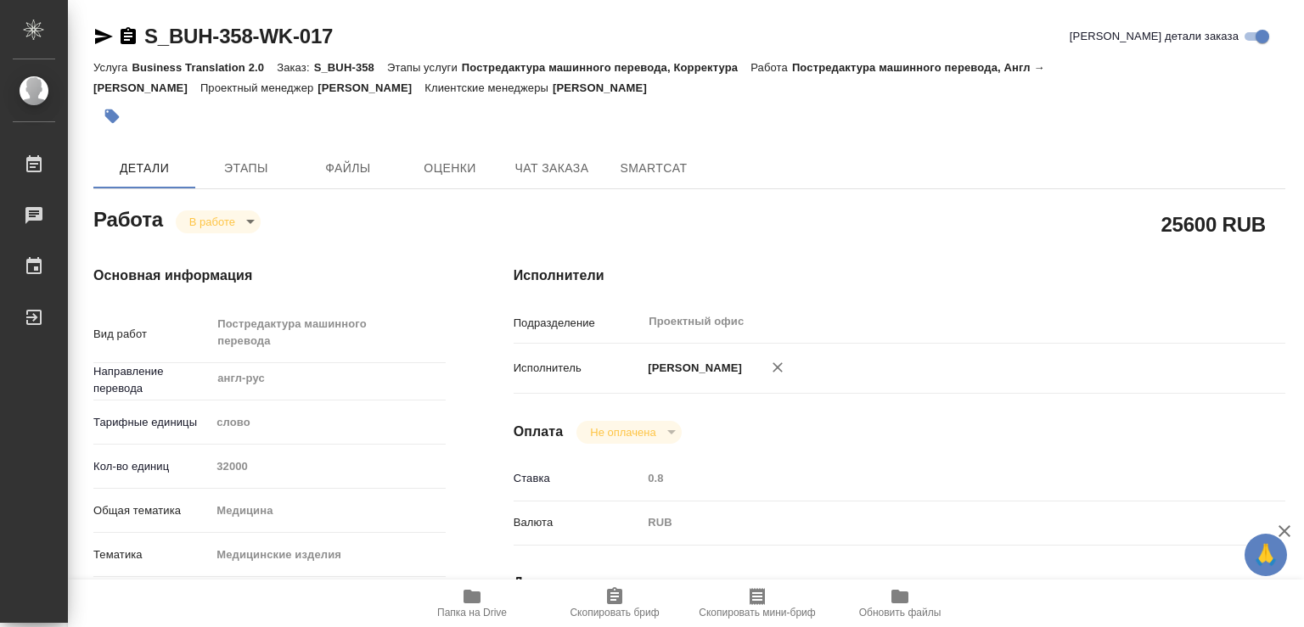  I want to click on p: Услуга, so click(112, 67).